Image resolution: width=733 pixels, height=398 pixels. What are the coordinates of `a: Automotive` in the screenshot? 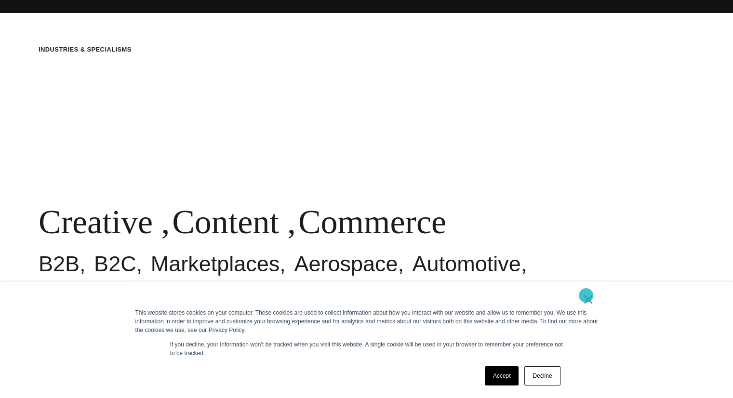 It's located at (466, 264).